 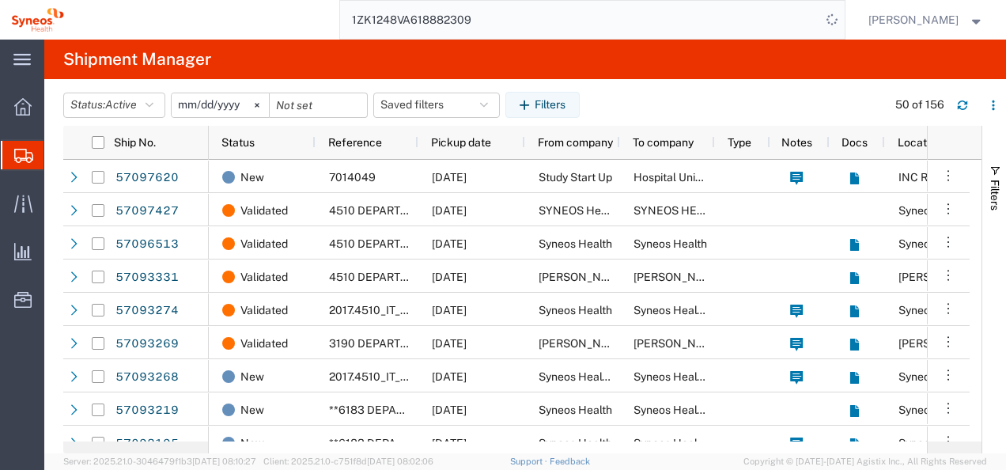 I want to click on a: 57093331, so click(x=147, y=277).